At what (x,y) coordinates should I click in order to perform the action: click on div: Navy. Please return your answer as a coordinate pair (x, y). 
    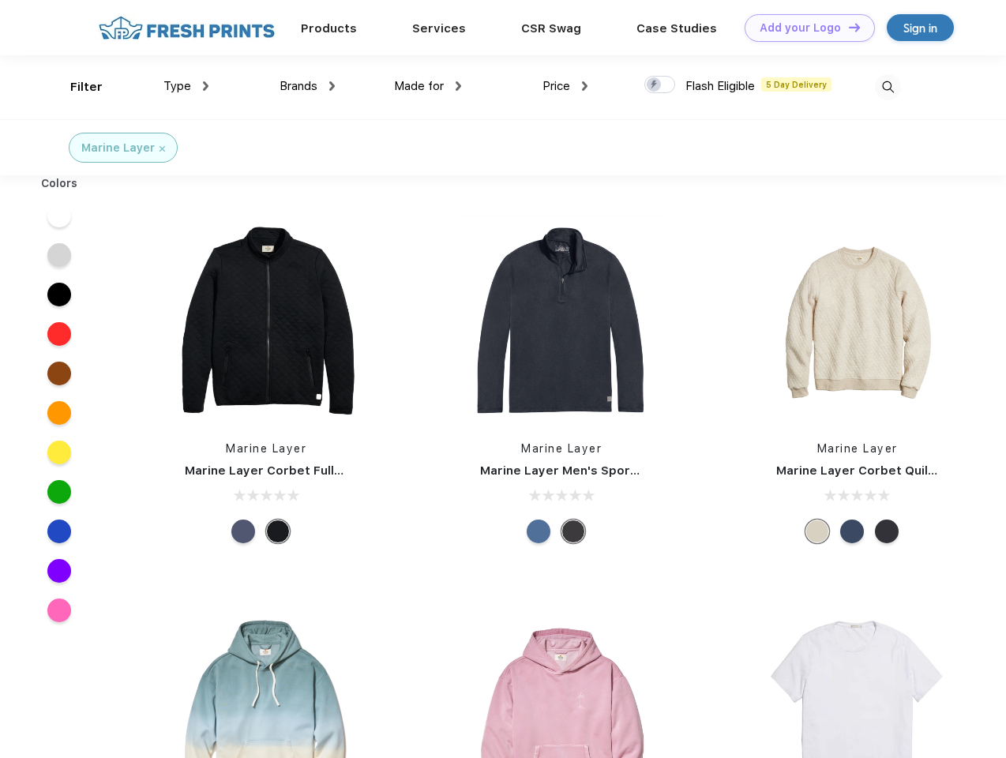
    Looking at the image, I should click on (243, 531).